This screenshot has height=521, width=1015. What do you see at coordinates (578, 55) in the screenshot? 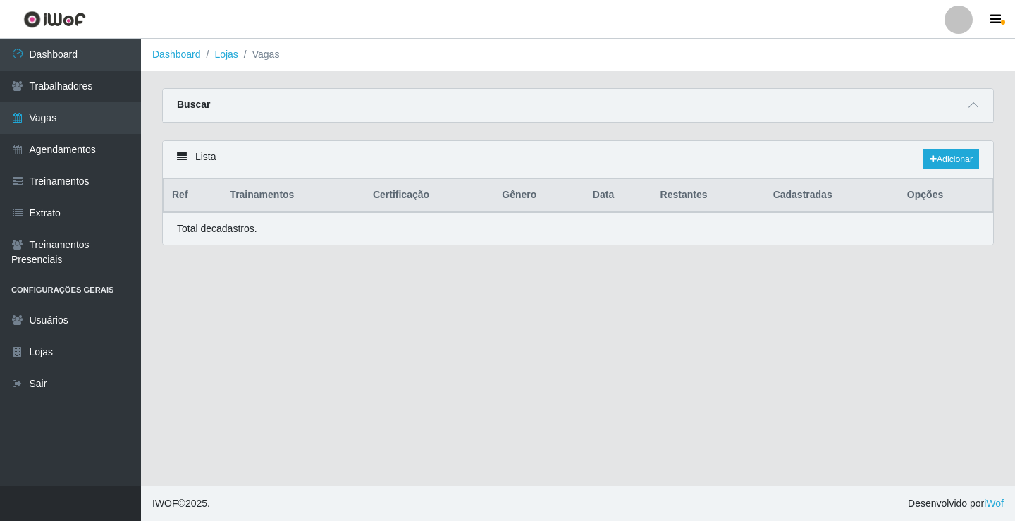
I see `nav: breadcrumb` at bounding box center [578, 55].